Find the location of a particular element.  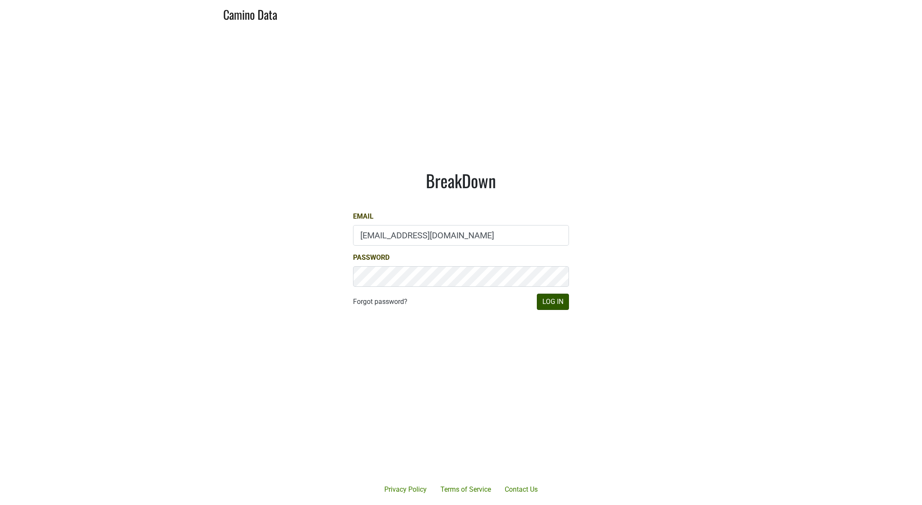

h1: BreakDown is located at coordinates (461, 180).